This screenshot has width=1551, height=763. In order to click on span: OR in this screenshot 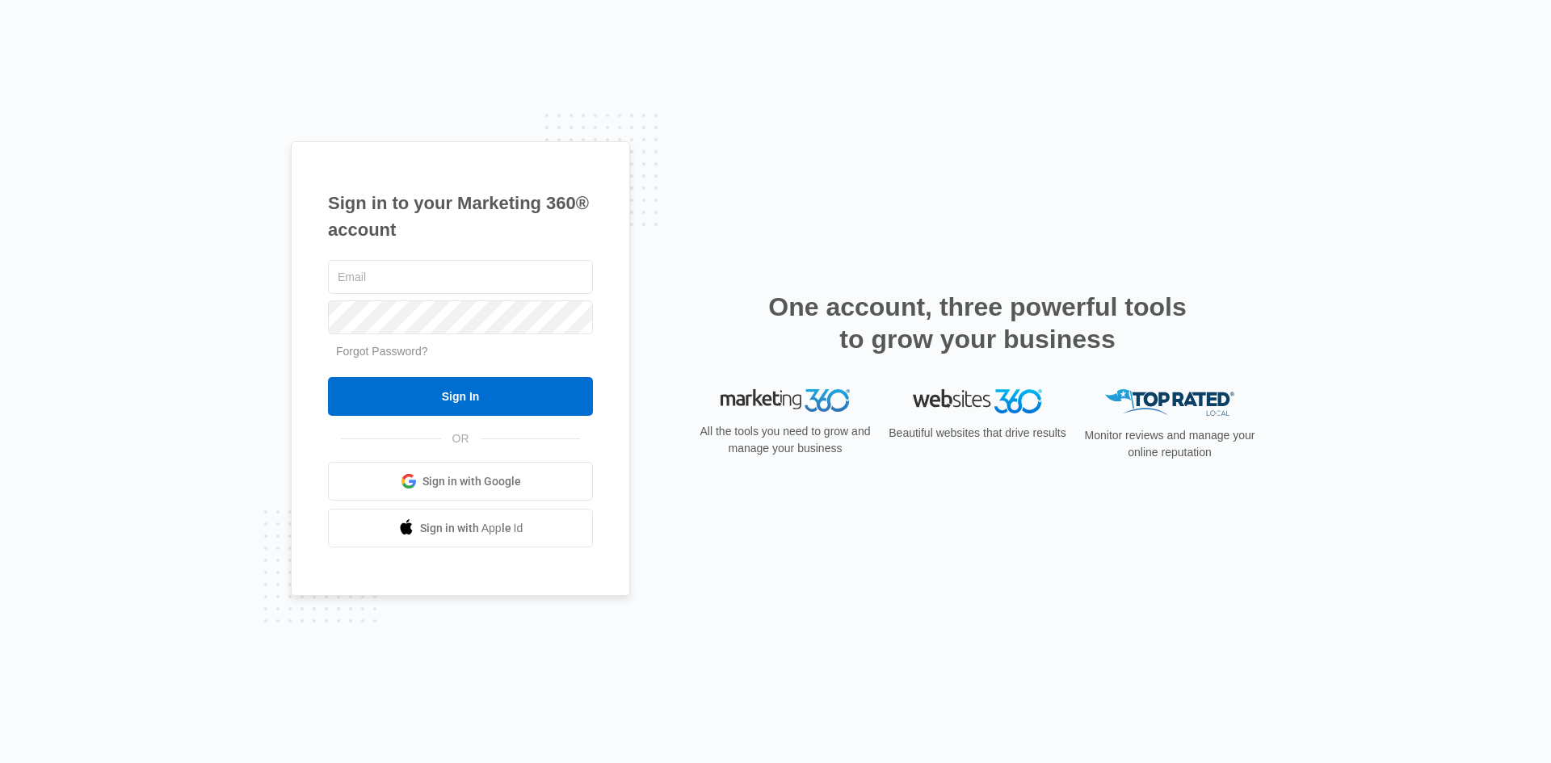, I will do `click(460, 439)`.